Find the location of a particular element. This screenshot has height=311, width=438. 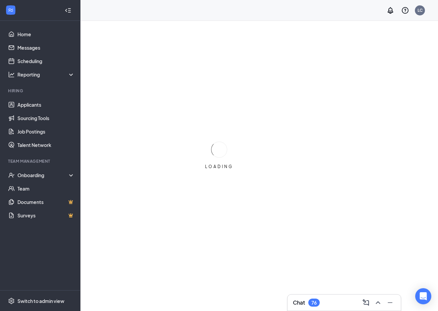

a: Team is located at coordinates (46, 188).